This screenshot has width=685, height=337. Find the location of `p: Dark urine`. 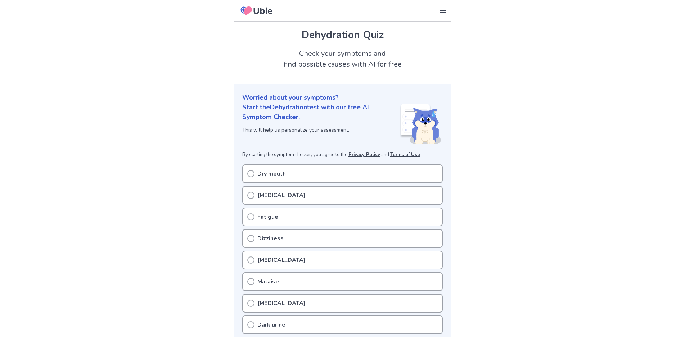

p: Dark urine is located at coordinates (272, 325).